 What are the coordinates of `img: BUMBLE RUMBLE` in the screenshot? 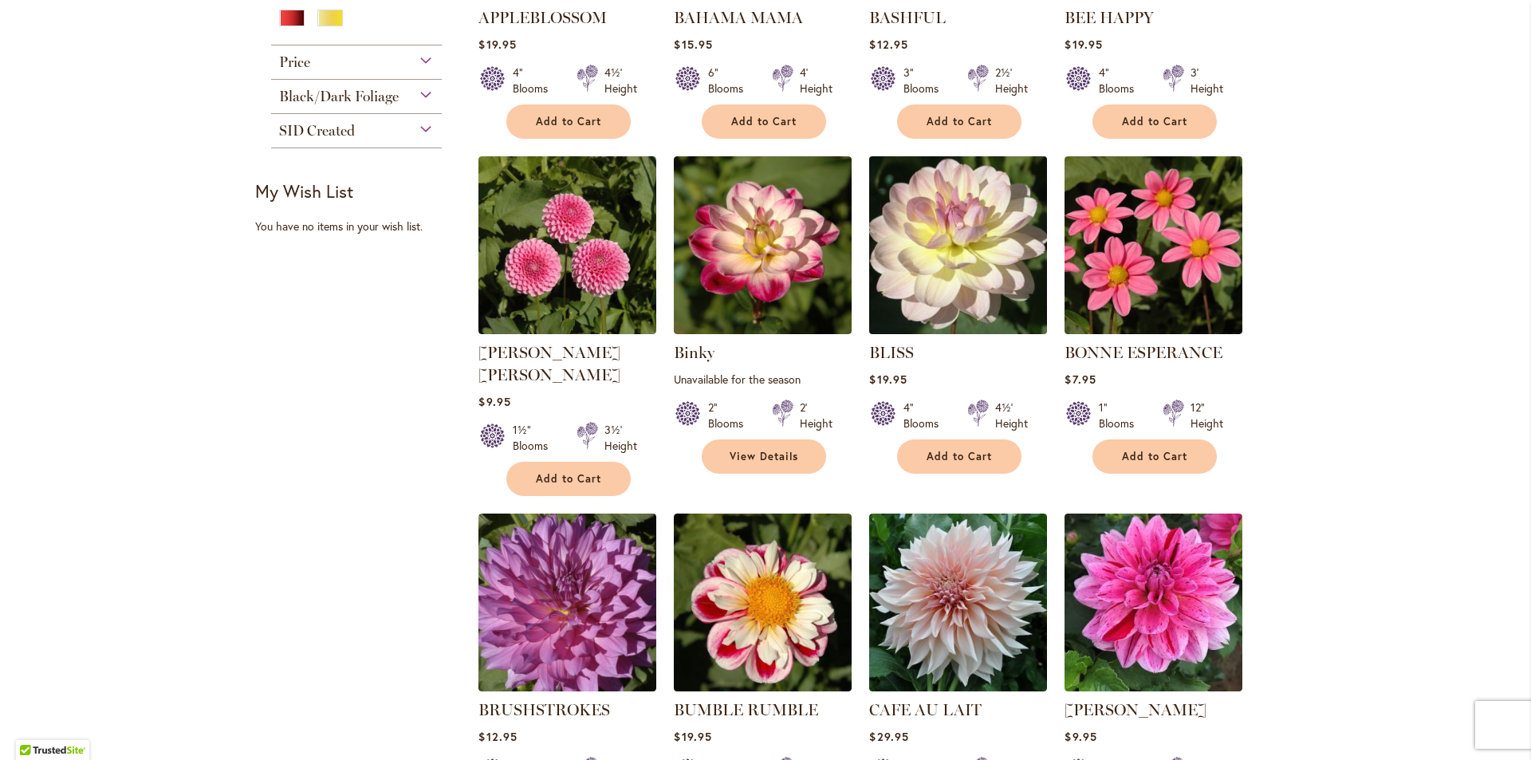 It's located at (762, 602).